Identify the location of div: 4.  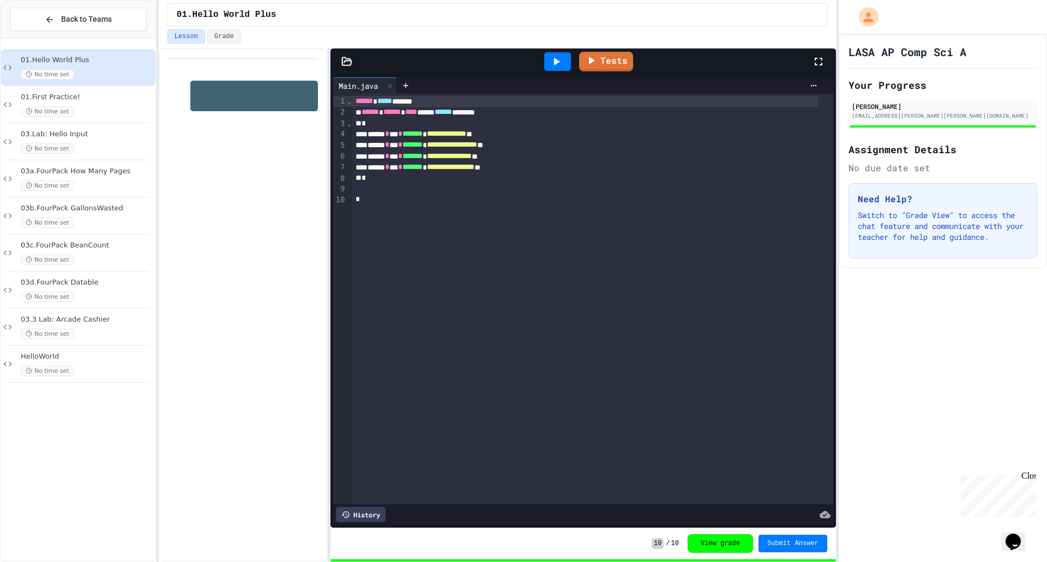
(340, 134).